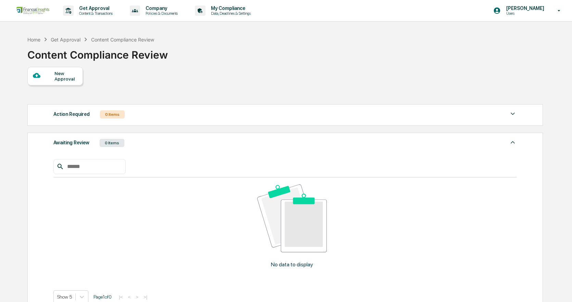  I want to click on p: My Compliance, so click(230, 8).